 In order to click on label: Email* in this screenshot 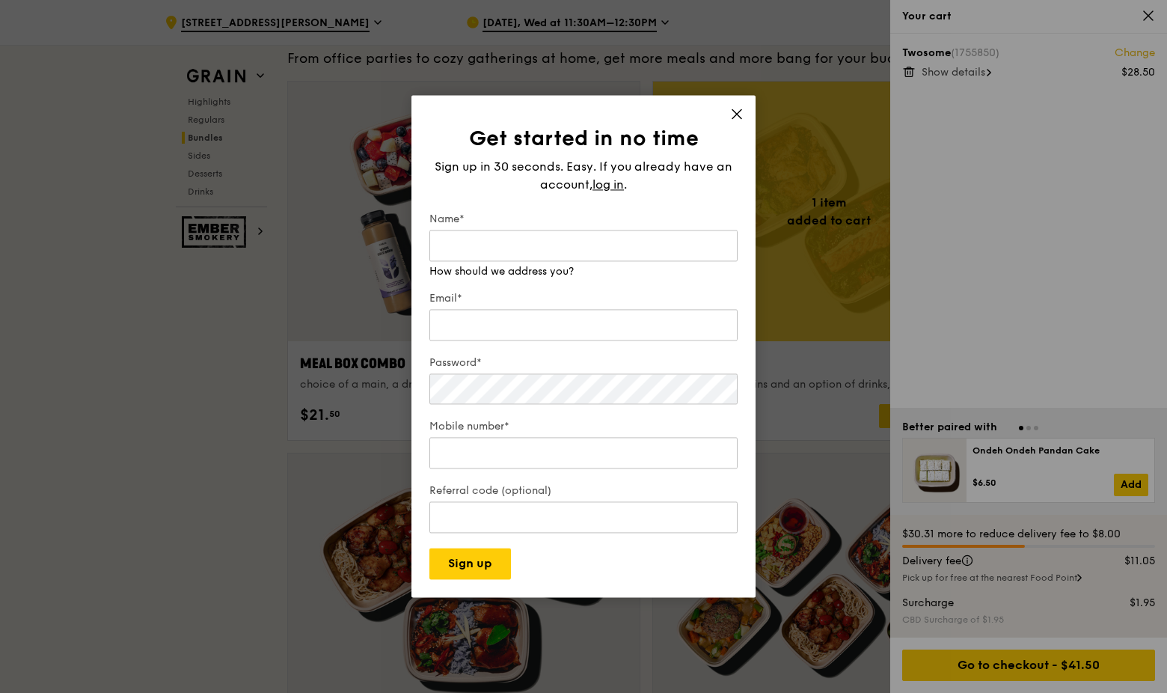, I will do `click(584, 299)`.